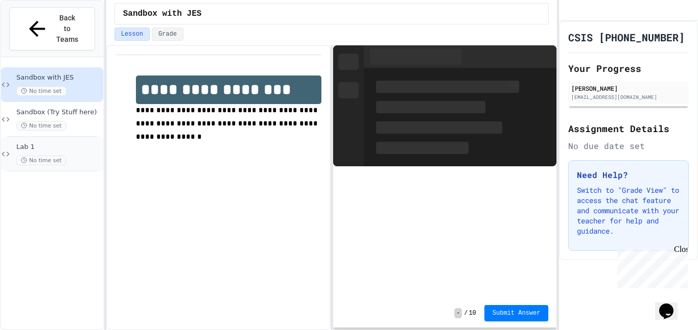  What do you see at coordinates (59, 147) in the screenshot?
I see `span: Lab 1` at bounding box center [59, 147].